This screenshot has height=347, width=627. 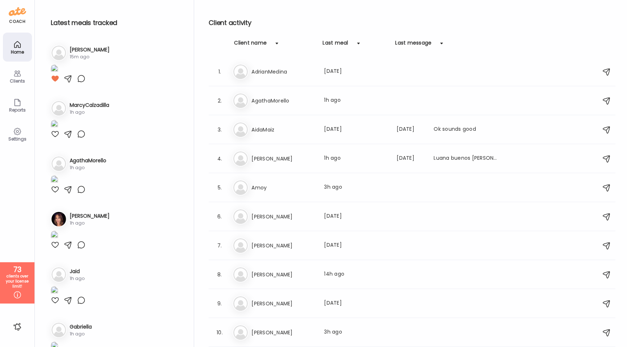 What do you see at coordinates (219, 72) in the screenshot?
I see `div: 1.` at bounding box center [219, 72].